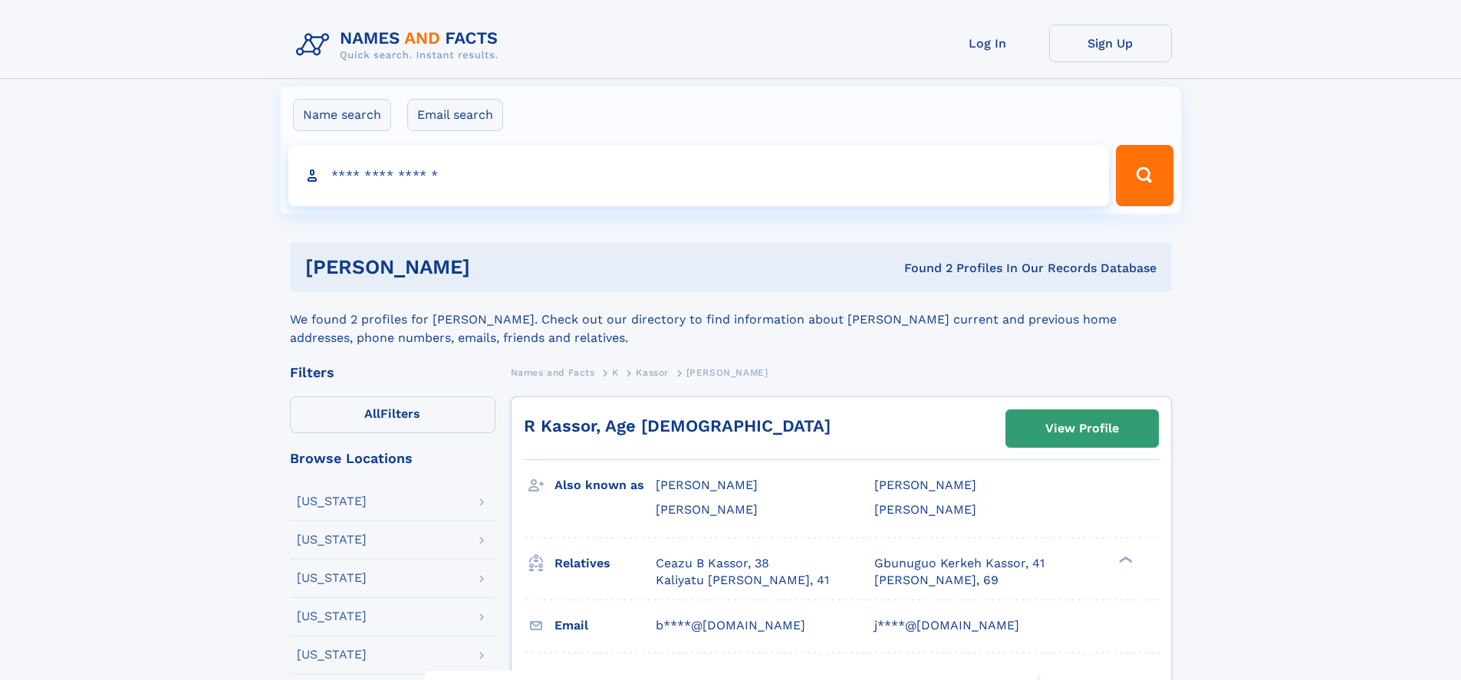 The width and height of the screenshot is (1461, 680). Describe the element at coordinates (699, 176) in the screenshot. I see `input: search input` at that location.